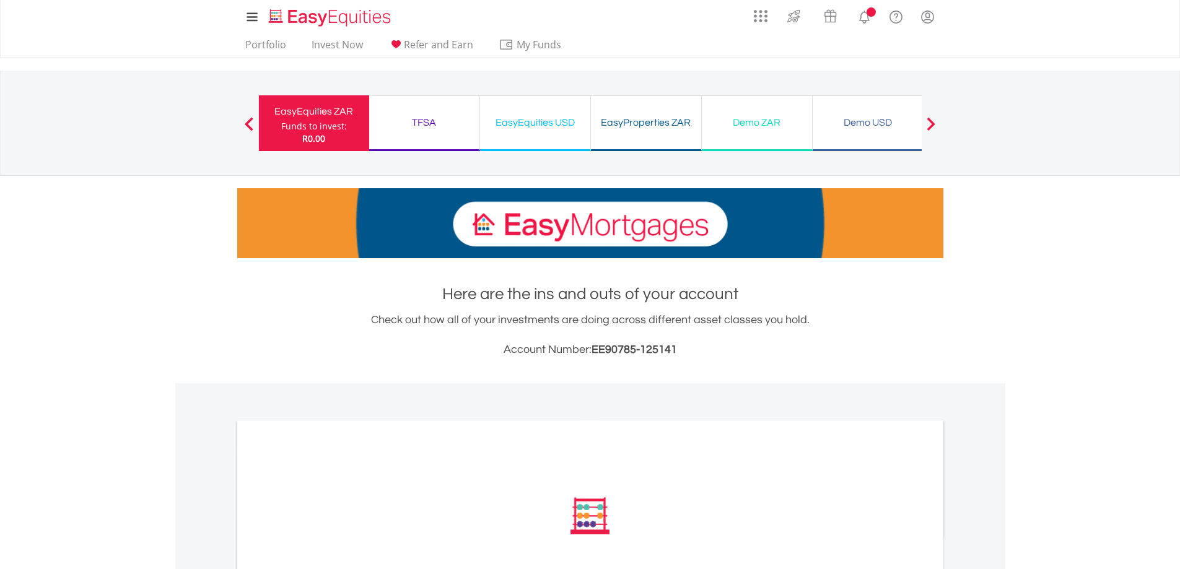  What do you see at coordinates (314, 126) in the screenshot?
I see `div: Funds to invest:` at bounding box center [314, 126].